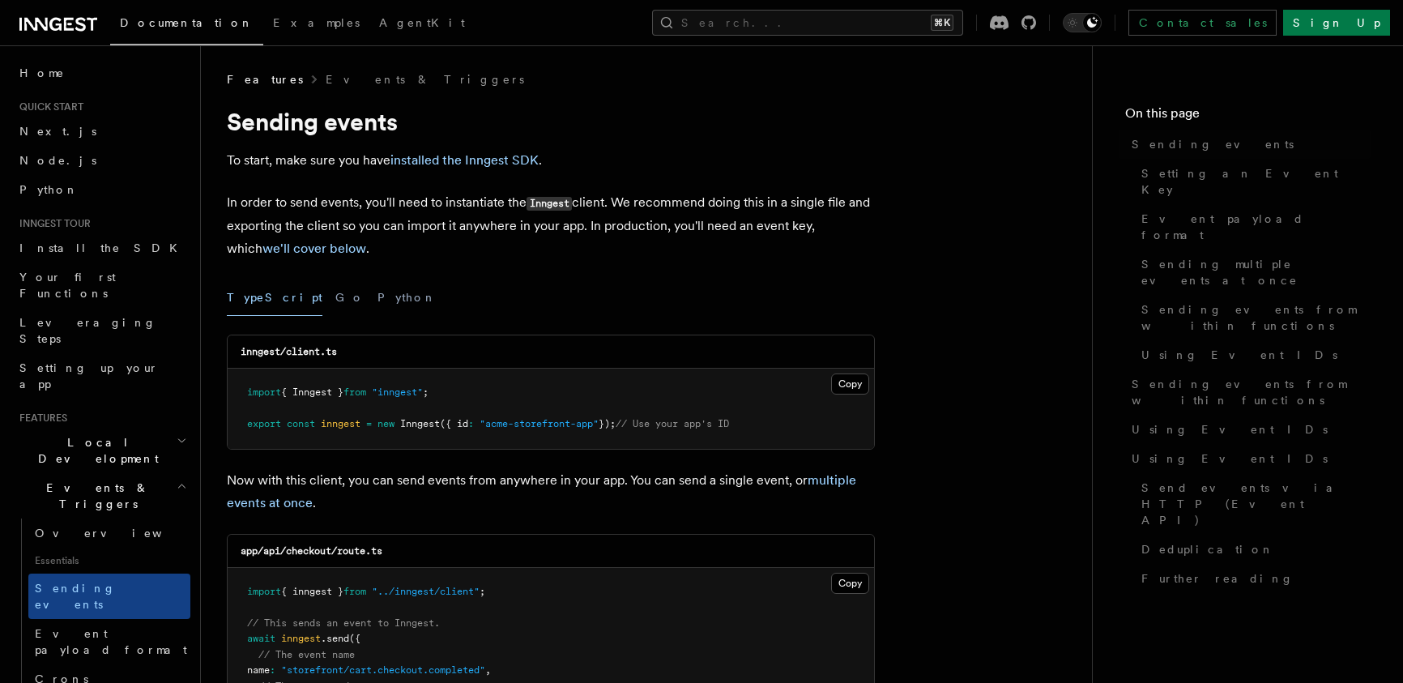  I want to click on a: AgentKit, so click(422, 24).